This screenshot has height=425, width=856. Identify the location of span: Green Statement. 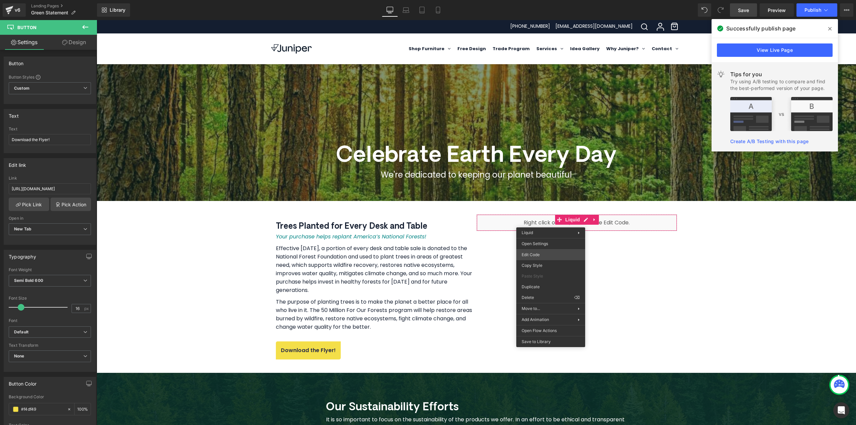
(50, 13).